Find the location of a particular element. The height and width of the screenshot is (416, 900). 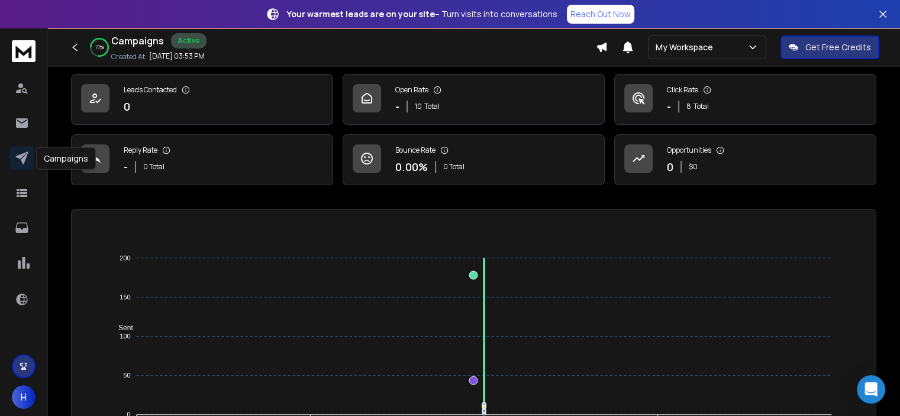

p: Get Free Credits is located at coordinates (838, 47).